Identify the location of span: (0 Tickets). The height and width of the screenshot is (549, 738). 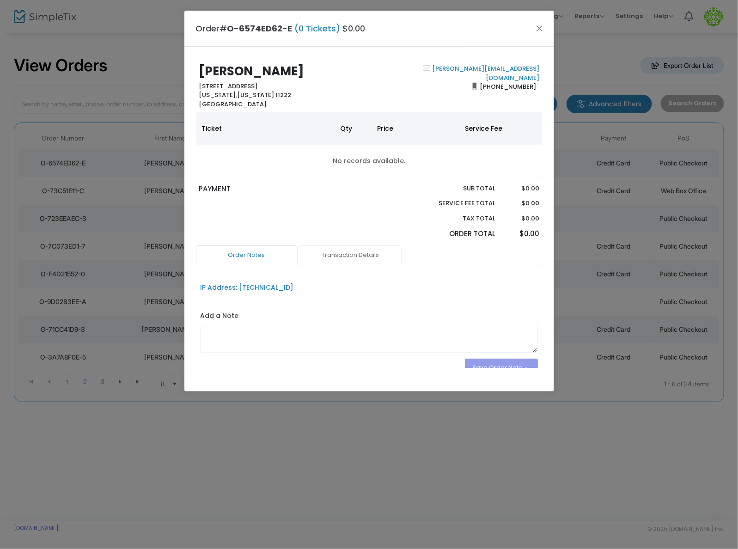
(318, 28).